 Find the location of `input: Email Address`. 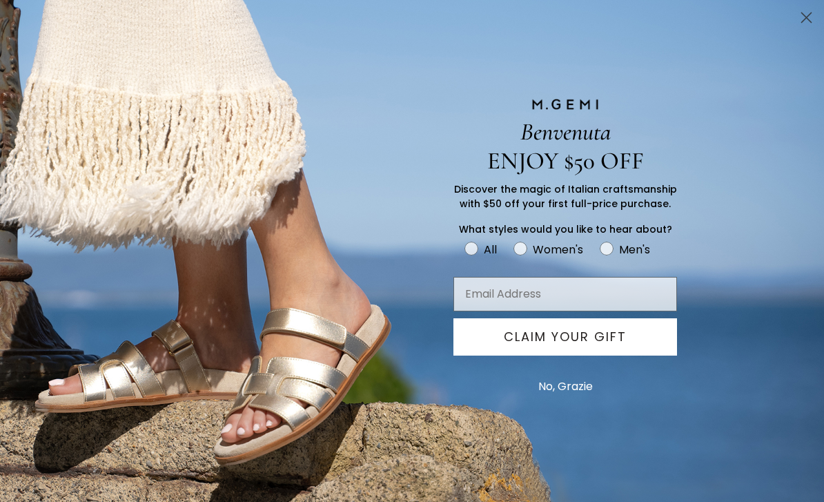

input: Email Address is located at coordinates (565, 294).